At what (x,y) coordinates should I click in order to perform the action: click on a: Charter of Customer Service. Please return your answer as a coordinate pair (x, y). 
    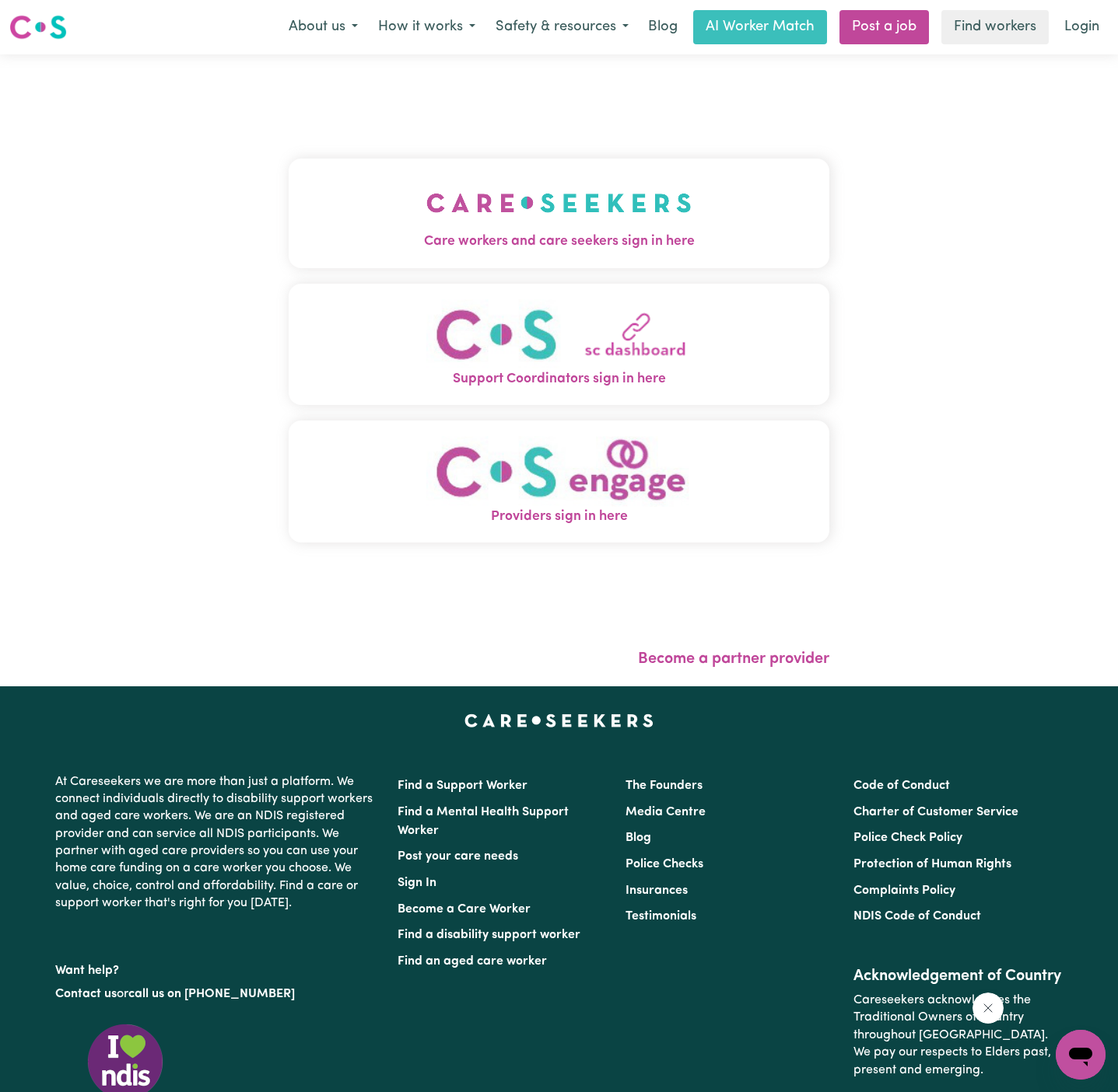
    Looking at the image, I should click on (936, 812).